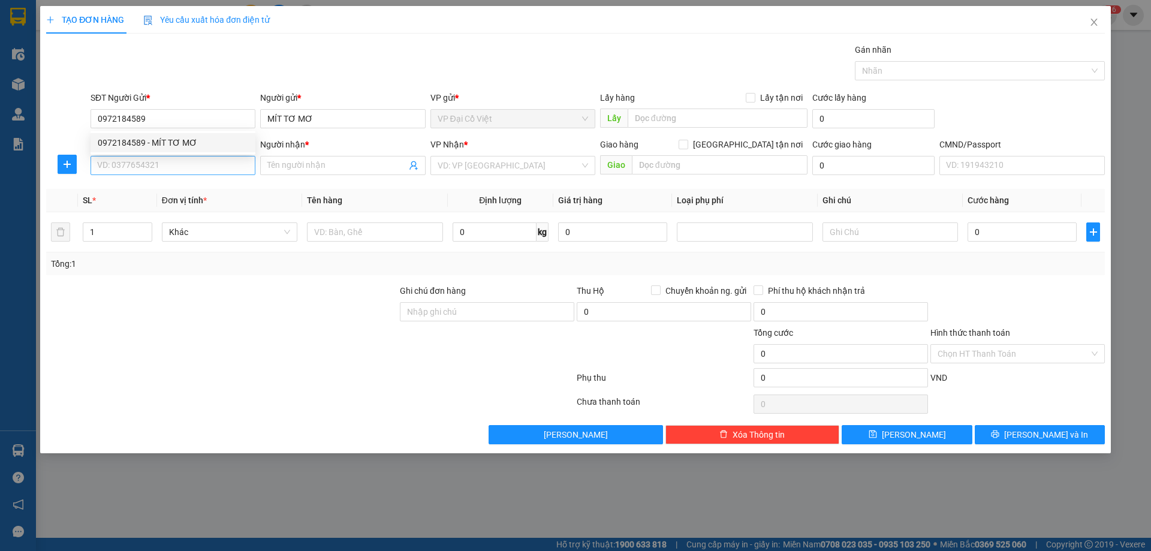  I want to click on span: VP Nhận, so click(447, 144).